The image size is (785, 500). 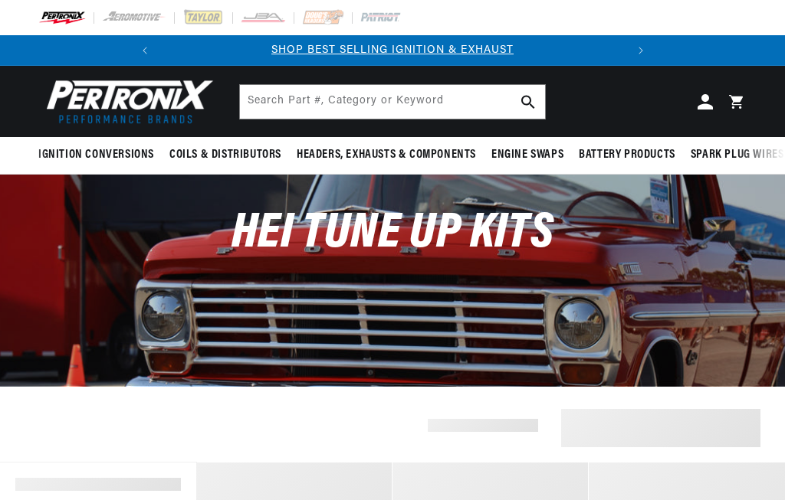 I want to click on div: 1 of 2, so click(x=392, y=51).